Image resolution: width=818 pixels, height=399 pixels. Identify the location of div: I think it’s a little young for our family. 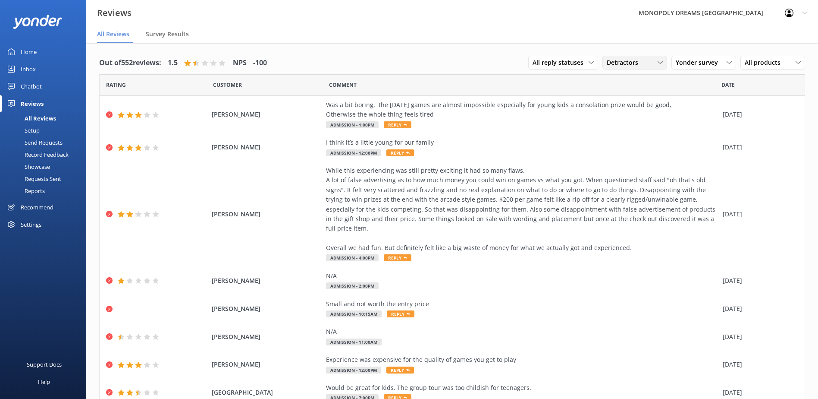
(522, 142).